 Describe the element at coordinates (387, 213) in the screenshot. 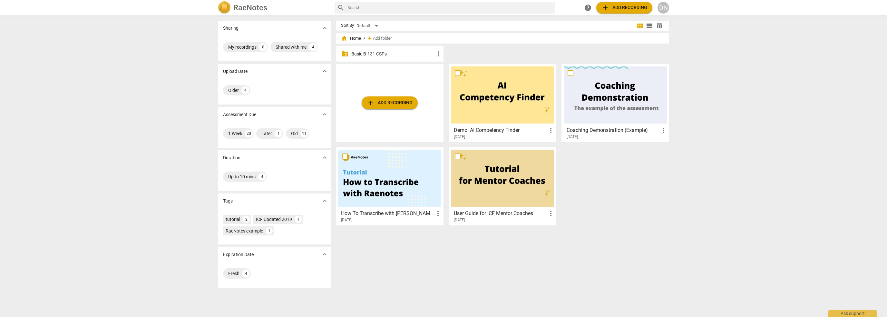

I see `h3: How To Transcribe with RaeNotes` at that location.